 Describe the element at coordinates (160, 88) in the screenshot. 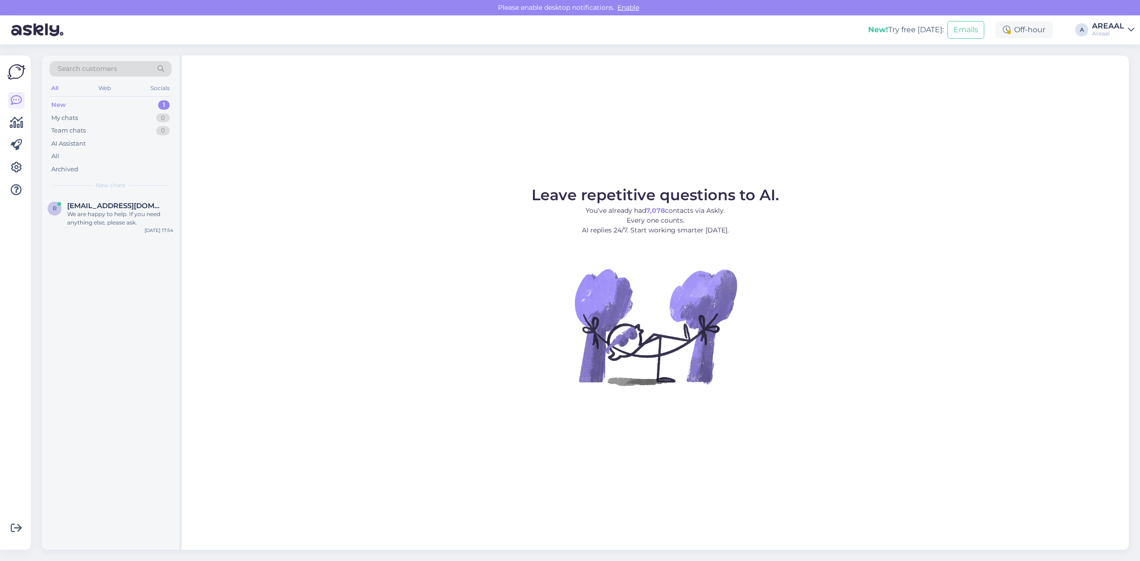

I see `div: Socials` at that location.